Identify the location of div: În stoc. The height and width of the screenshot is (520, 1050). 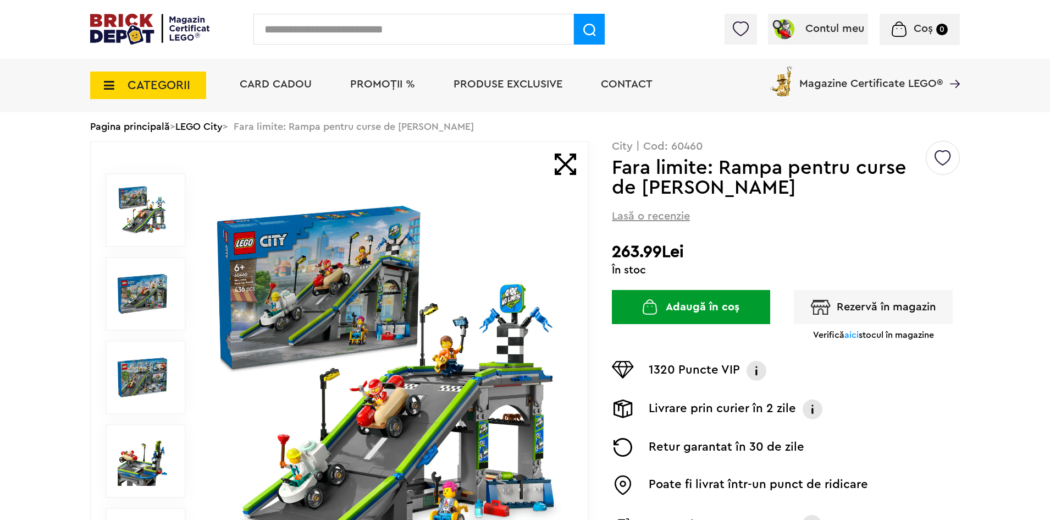
(786, 270).